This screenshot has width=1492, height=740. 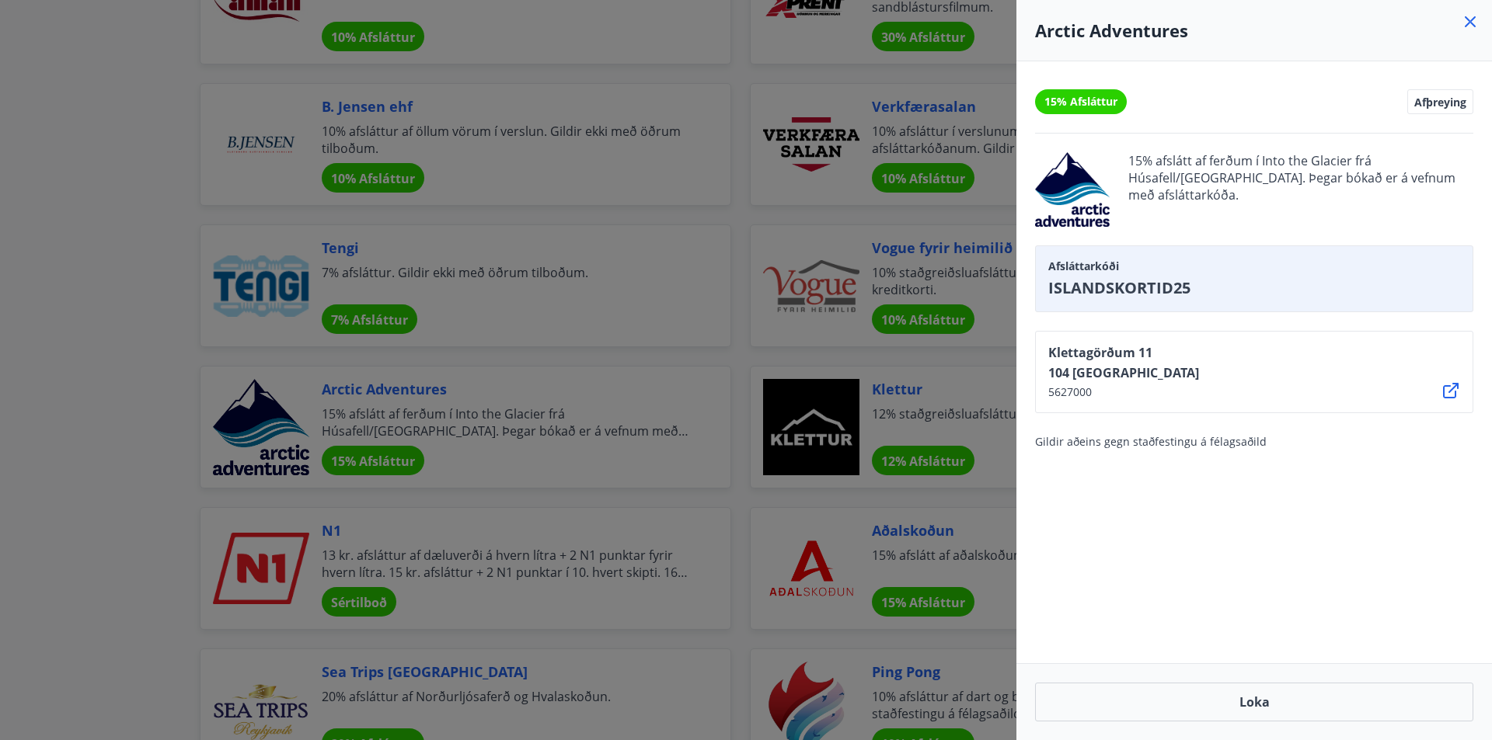 I want to click on button: Loka, so click(x=1254, y=702).